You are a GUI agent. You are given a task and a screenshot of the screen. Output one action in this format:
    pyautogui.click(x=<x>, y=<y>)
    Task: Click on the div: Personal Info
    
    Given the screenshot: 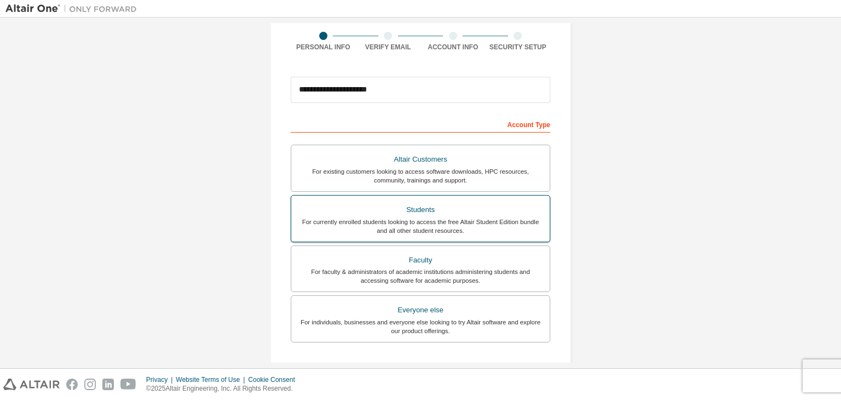 What is the action you would take?
    pyautogui.click(x=323, y=47)
    